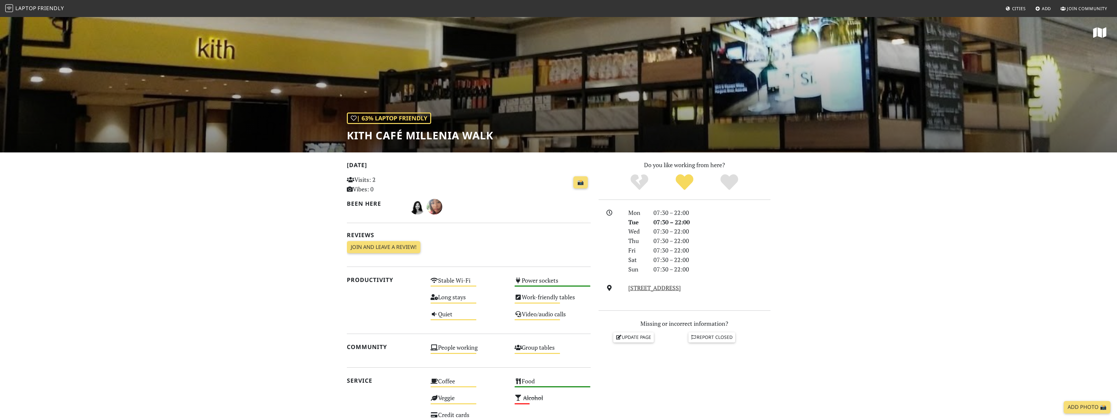 Image resolution: width=1117 pixels, height=420 pixels. What do you see at coordinates (468, 283) in the screenshot?
I see `div: Stable Wi-Fi` at bounding box center [468, 283].